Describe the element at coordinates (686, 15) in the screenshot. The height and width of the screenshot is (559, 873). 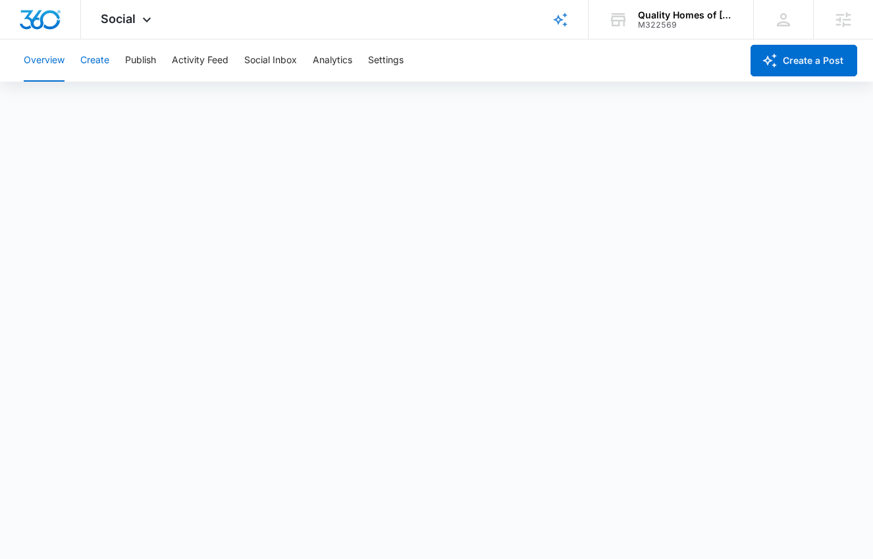
I see `div: account name` at that location.